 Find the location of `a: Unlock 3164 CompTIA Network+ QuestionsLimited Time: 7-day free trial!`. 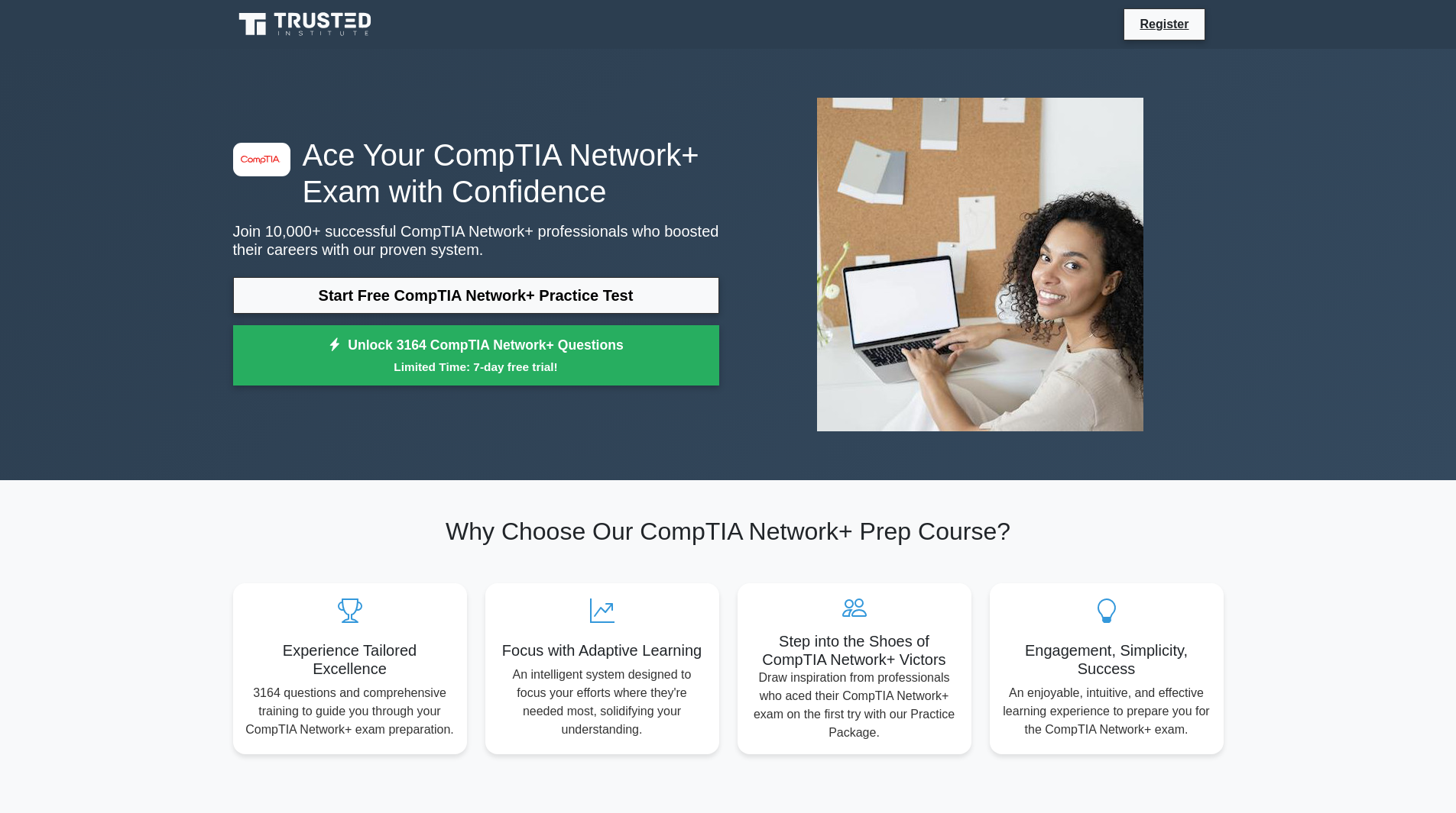

a: Unlock 3164 CompTIA Network+ QuestionsLimited Time: 7-day free trial! is located at coordinates (476, 356).